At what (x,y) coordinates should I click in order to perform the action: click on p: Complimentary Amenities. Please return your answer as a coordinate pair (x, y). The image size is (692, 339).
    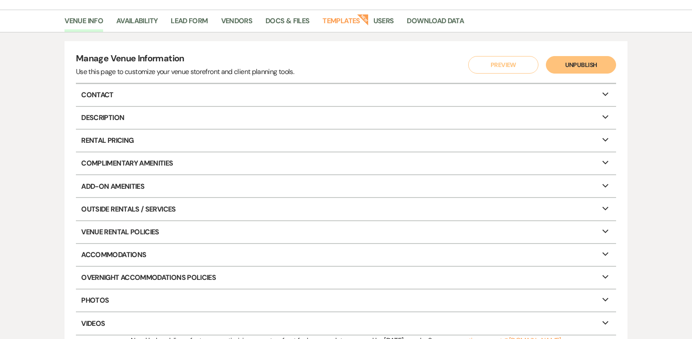
    Looking at the image, I should click on (346, 164).